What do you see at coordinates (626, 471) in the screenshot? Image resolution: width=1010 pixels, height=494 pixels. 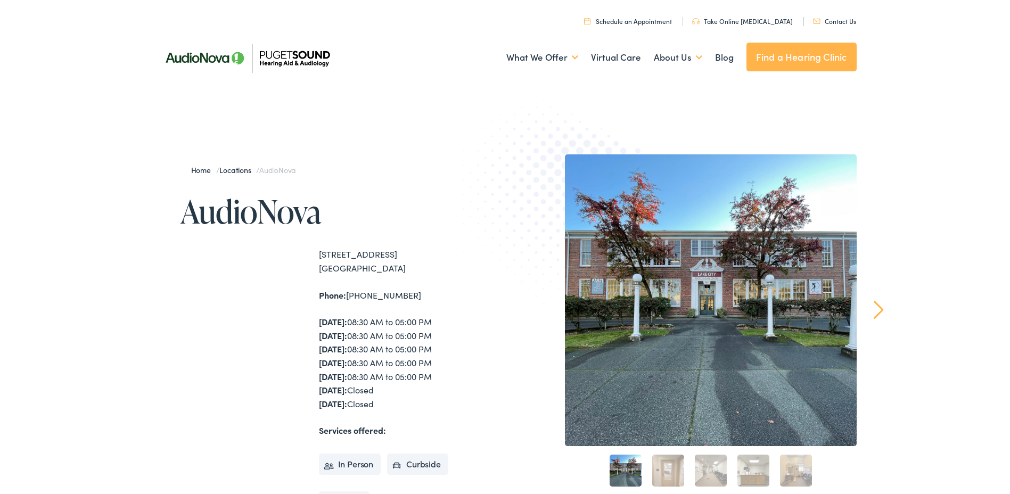 I see `a: 1` at bounding box center [626, 471].